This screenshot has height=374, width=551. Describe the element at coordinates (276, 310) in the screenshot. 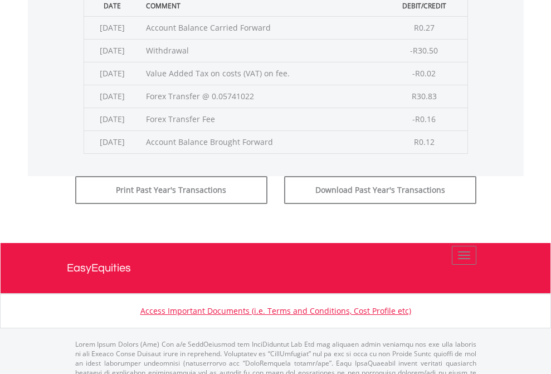

I see `a: Access Important Documents (i.e. Terms and Conditions, Cost Profile etc)` at that location.